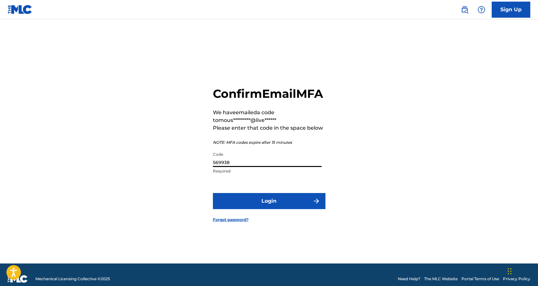  What do you see at coordinates (511, 10) in the screenshot?
I see `a: Sign Up` at bounding box center [511, 10].